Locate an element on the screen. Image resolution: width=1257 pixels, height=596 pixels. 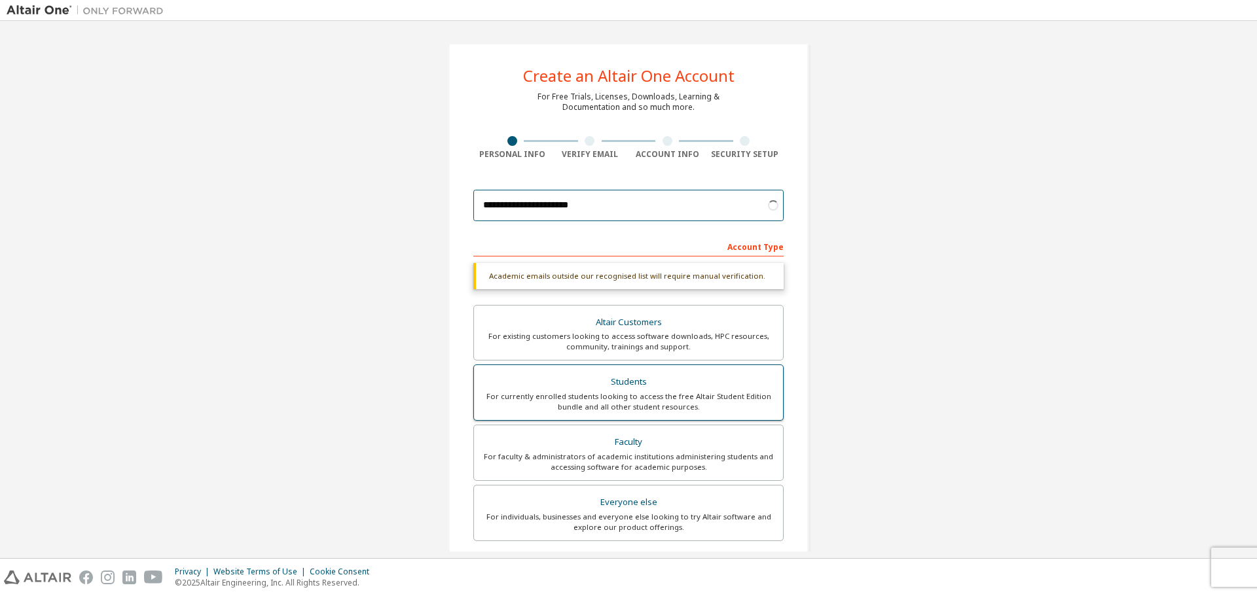
div: Create an Altair One Account is located at coordinates (628, 76).